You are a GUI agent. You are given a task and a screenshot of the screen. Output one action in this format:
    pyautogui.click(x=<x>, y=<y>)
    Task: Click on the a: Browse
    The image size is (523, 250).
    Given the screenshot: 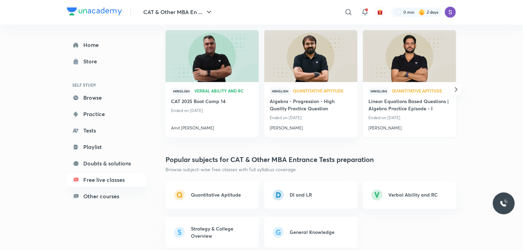 What is the action you would take?
    pyautogui.click(x=107, y=98)
    